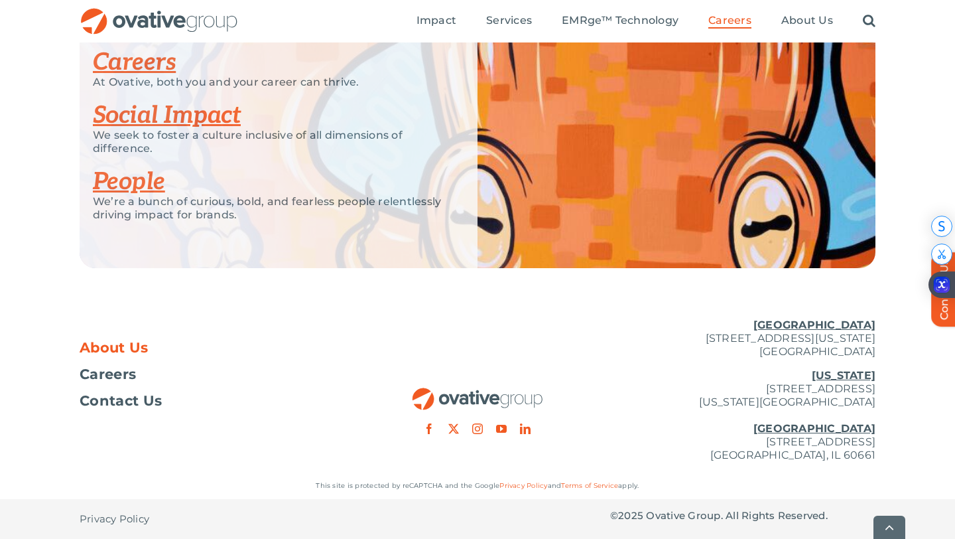 This screenshot has height=539, width=955. Describe the element at coordinates (269, 208) in the screenshot. I see `p: We’re a bunch of curious, bold, and fearless people relentlessly driving impact for brands.` at that location.